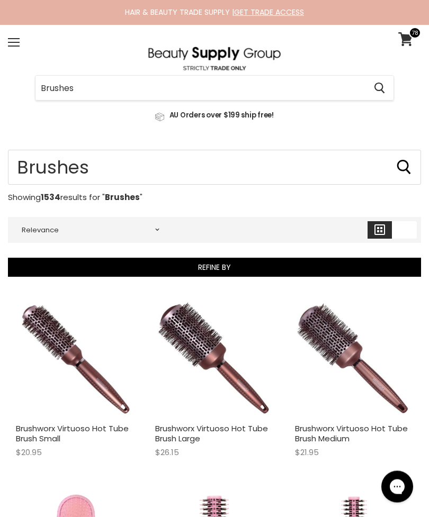 This screenshot has width=429, height=517. Describe the element at coordinates (269, 13) in the screenshot. I see `a: GET TRADE ACCESS` at that location.